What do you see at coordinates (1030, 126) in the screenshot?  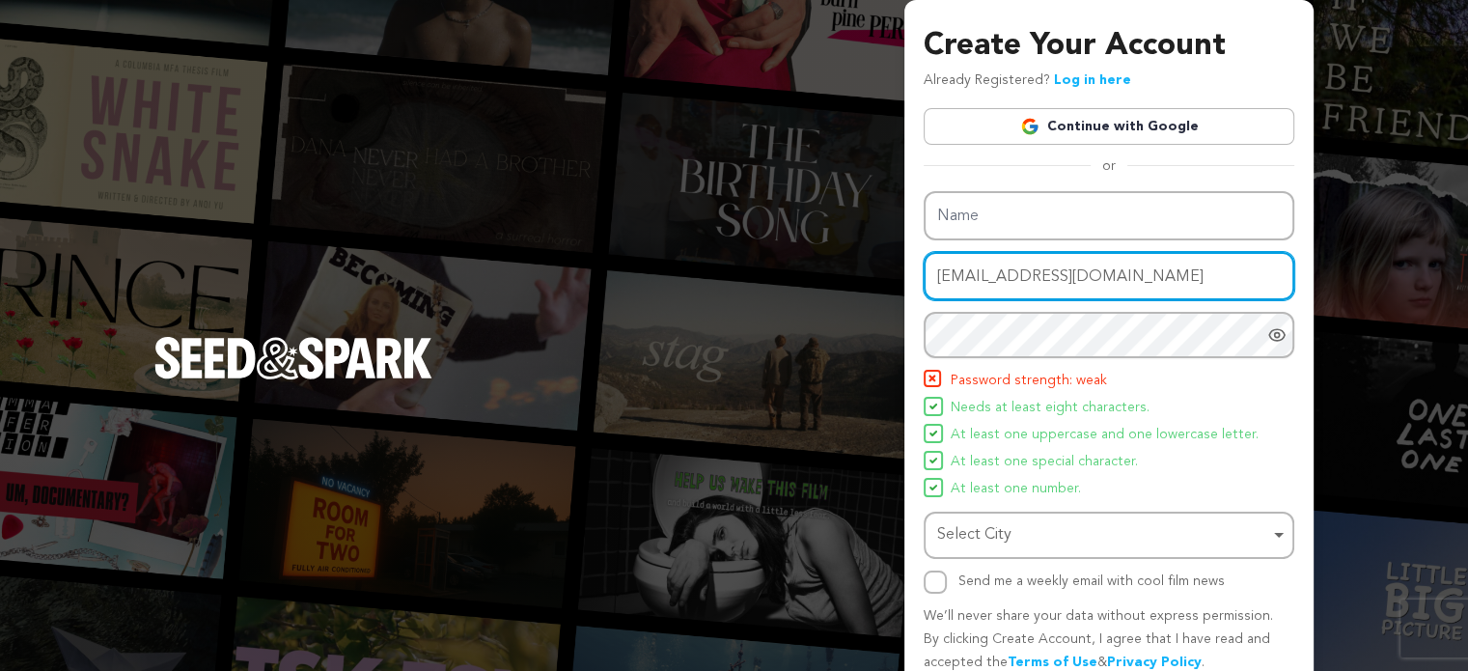 I see `img: Google logo` at bounding box center [1030, 126].